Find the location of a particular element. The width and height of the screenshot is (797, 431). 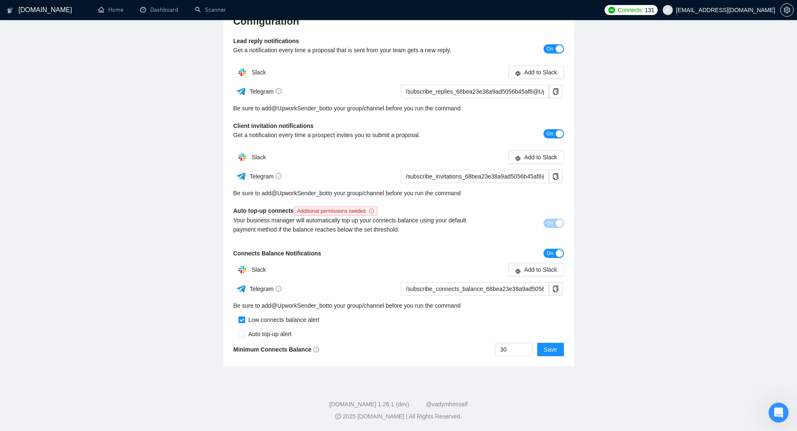

button: setting is located at coordinates (787, 10).